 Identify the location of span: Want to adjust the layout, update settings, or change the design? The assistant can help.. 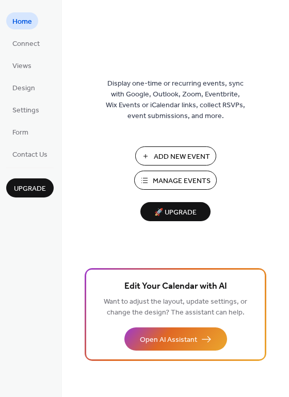
(175, 308).